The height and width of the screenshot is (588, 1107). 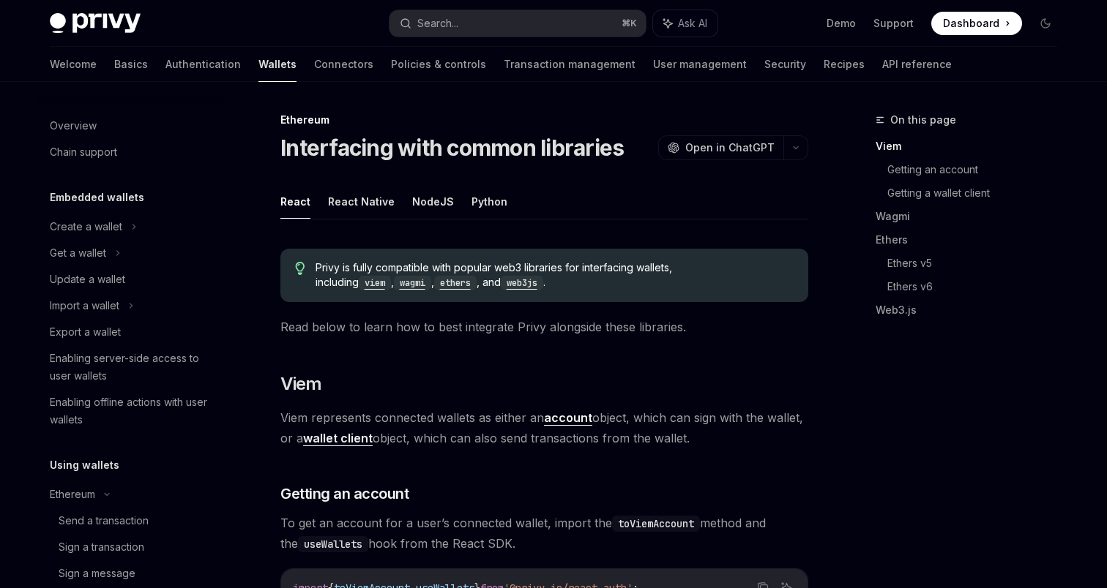 What do you see at coordinates (438, 64) in the screenshot?
I see `a: Policies & controls` at bounding box center [438, 64].